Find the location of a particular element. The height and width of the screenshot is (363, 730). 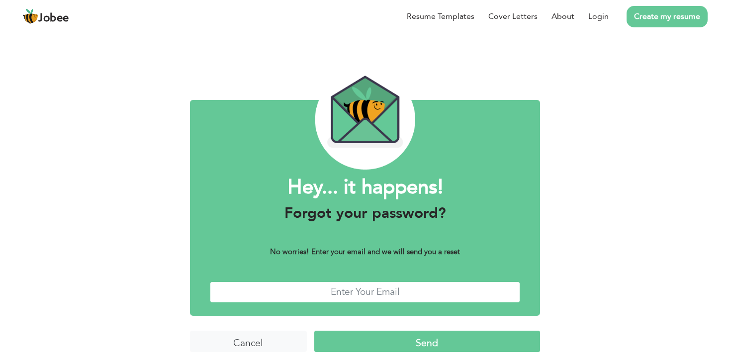

input: Cancel is located at coordinates (248, 341).